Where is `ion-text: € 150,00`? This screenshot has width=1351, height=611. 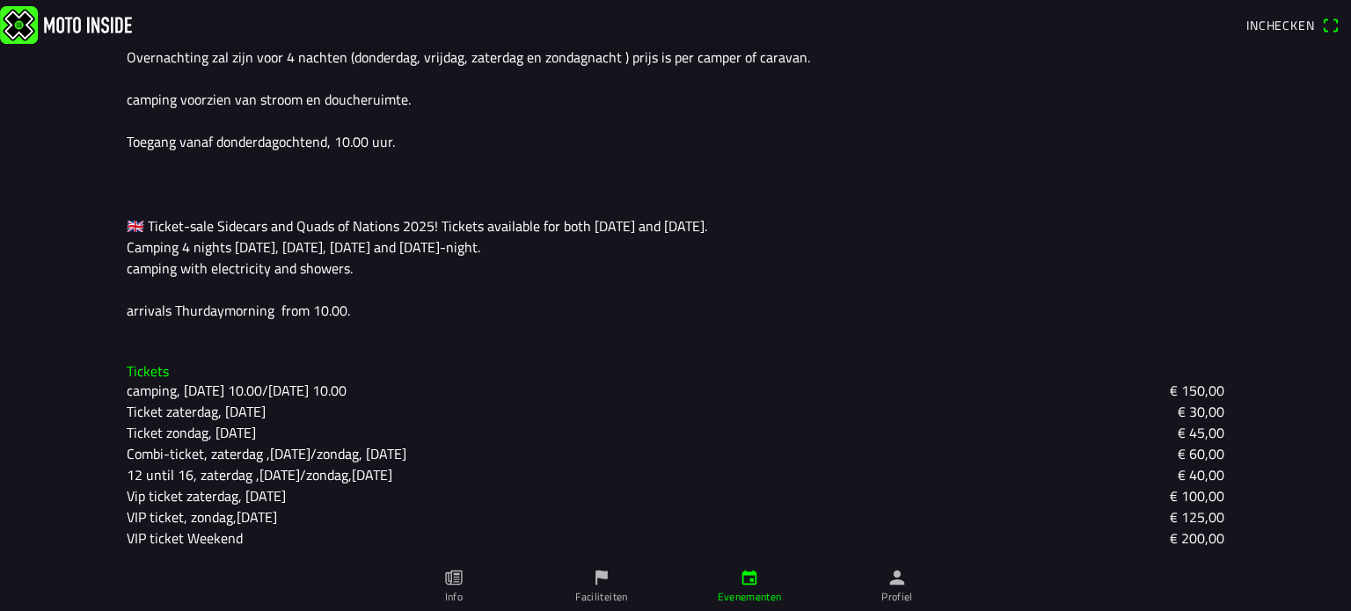
ion-text: € 150,00 is located at coordinates (1197, 391).